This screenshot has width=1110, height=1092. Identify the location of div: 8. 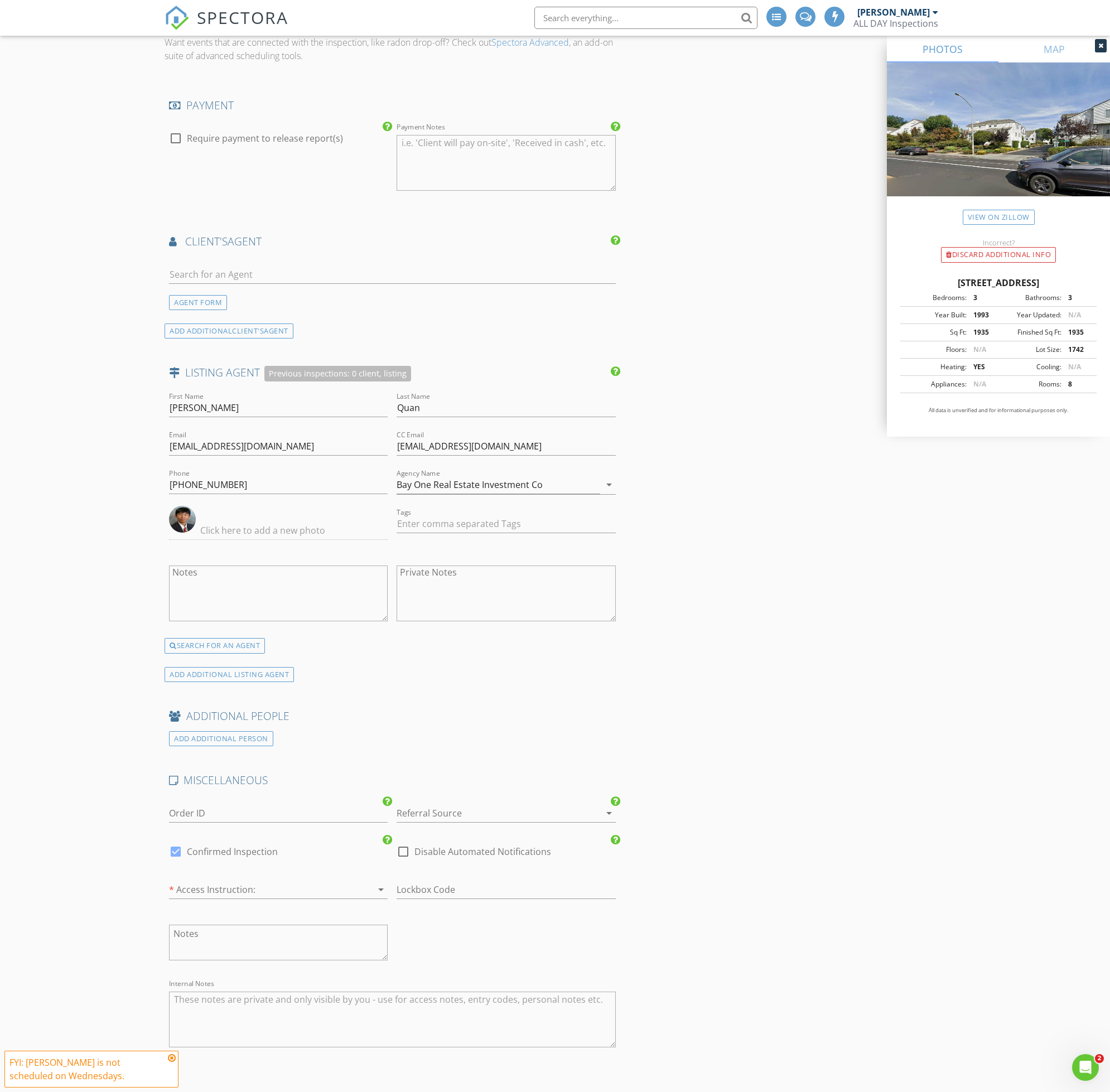
(1077, 385).